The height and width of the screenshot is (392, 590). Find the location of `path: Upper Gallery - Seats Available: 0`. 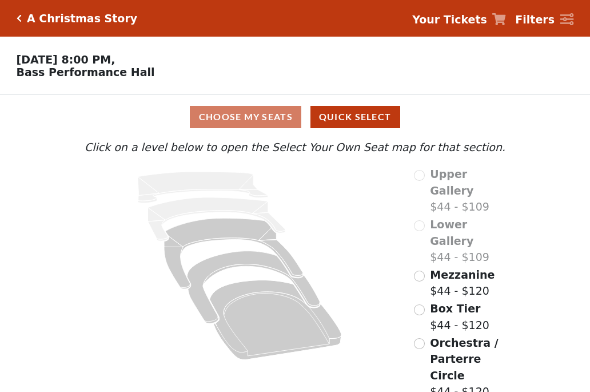

path: Upper Gallery - Seats Available: 0 is located at coordinates (203, 187).